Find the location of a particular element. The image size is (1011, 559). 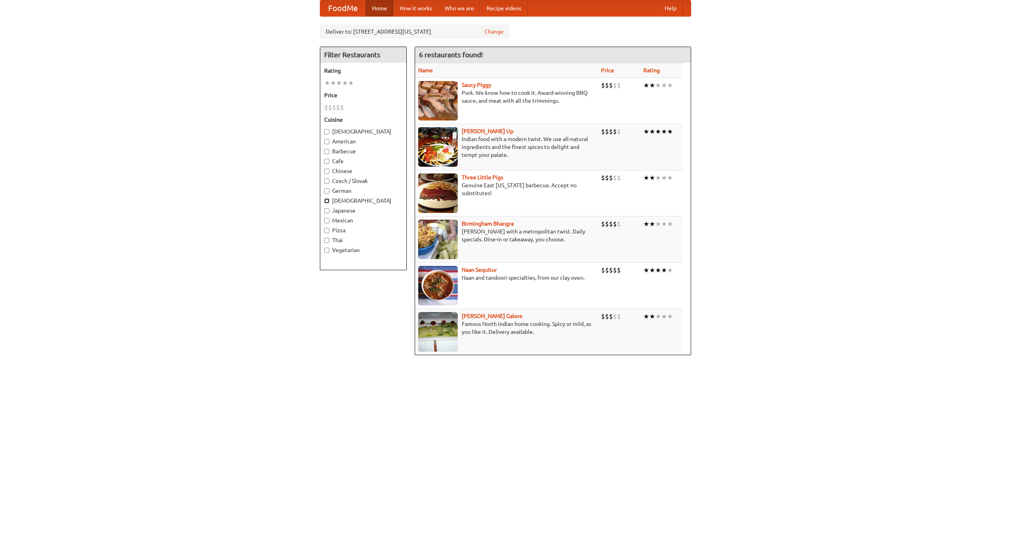

a: Saucy Piggy is located at coordinates (476, 85).